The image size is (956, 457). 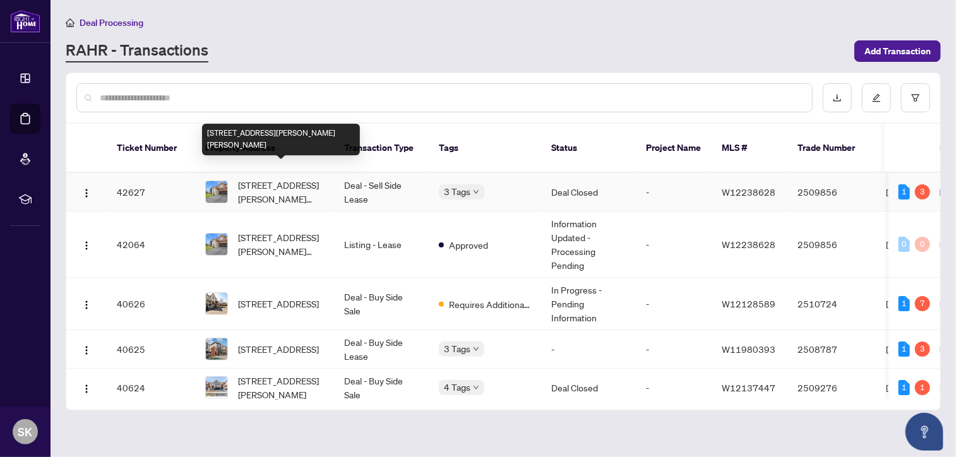 I want to click on td: 2509276, so click(x=832, y=388).